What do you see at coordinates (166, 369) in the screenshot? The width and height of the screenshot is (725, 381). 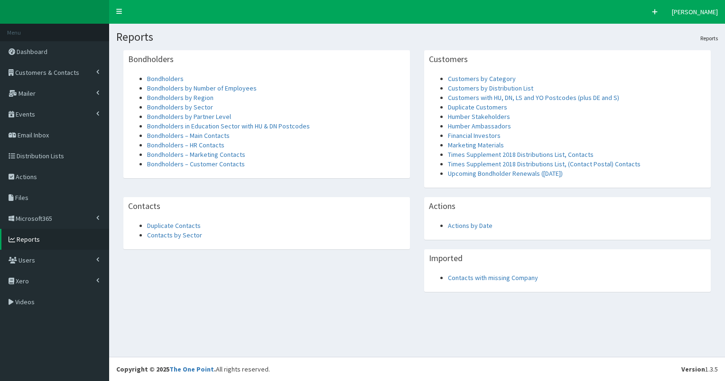 I see `strong: Copyright © 2025 .` at bounding box center [166, 369].